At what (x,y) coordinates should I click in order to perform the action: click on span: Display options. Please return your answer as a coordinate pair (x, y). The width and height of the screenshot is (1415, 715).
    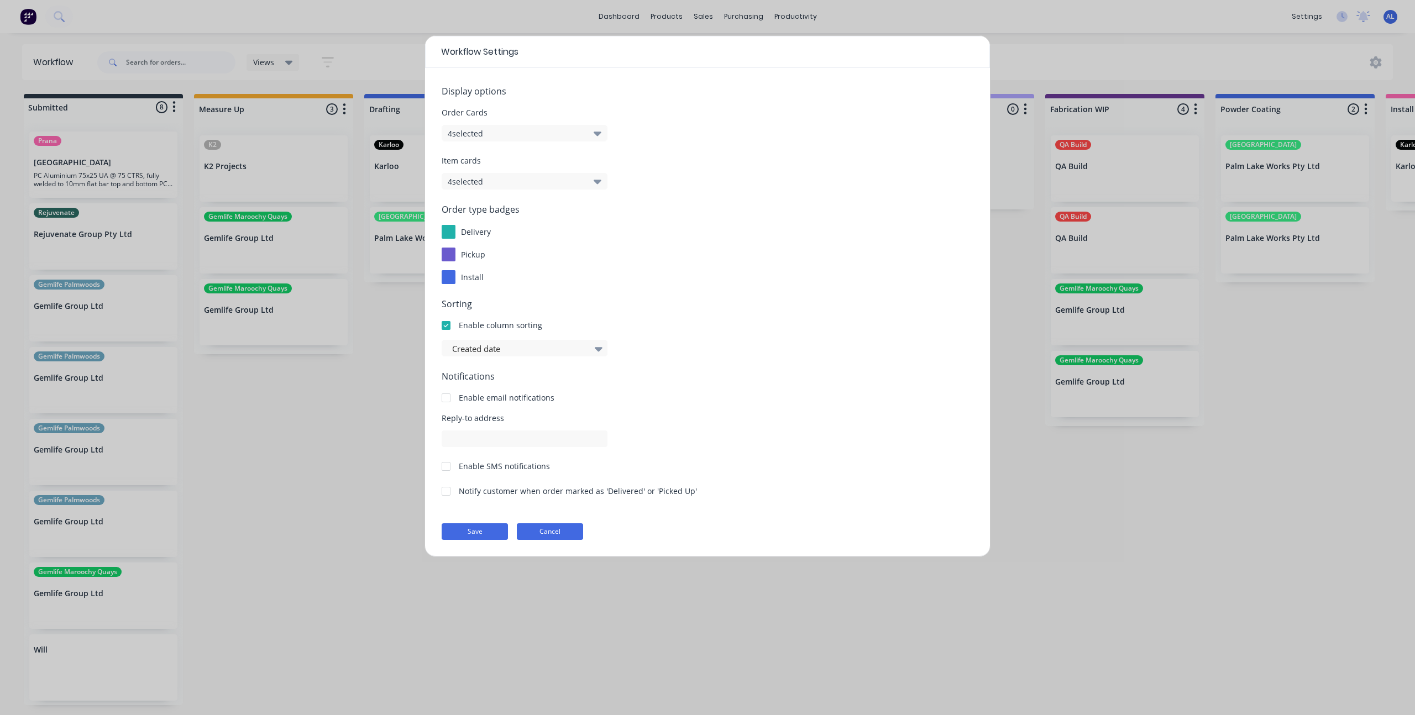
    Looking at the image, I should click on (708, 91).